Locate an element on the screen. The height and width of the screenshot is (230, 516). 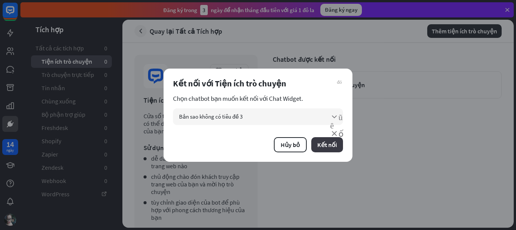
font: Chọn chatbot bạn muốn kết nối với Chat Widget. is located at coordinates (238, 98).